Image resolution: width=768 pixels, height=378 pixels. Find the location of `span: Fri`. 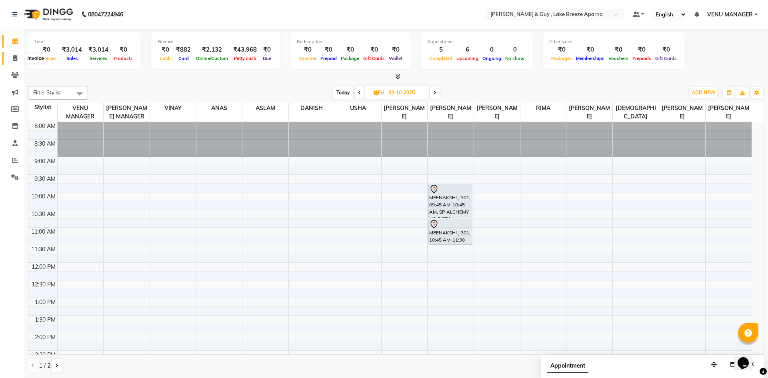

span: Fri is located at coordinates (379, 92).